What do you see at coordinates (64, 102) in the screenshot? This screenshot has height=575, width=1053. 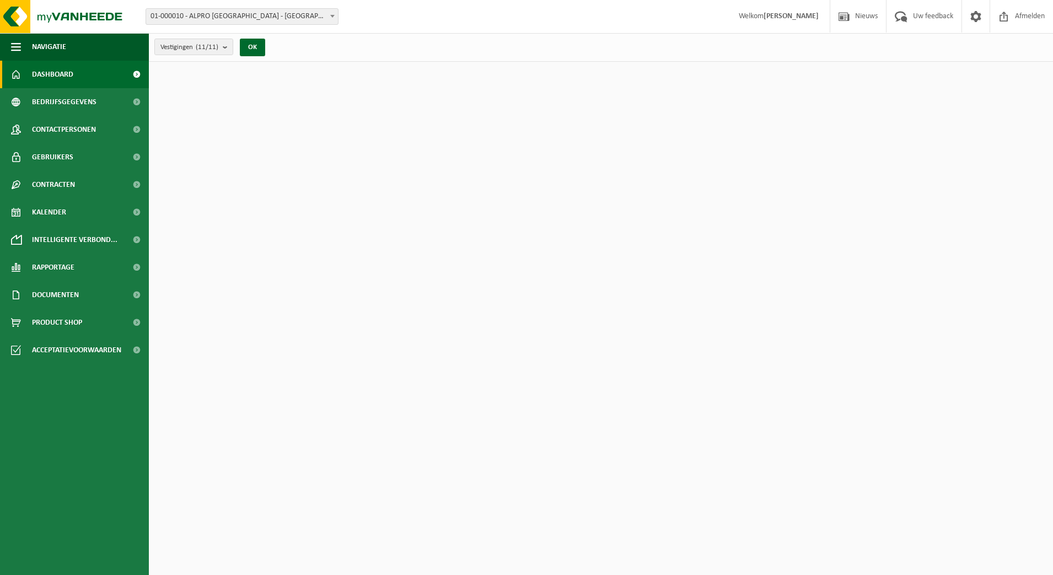 I see `span: Bedrijfsgegevens` at bounding box center [64, 102].